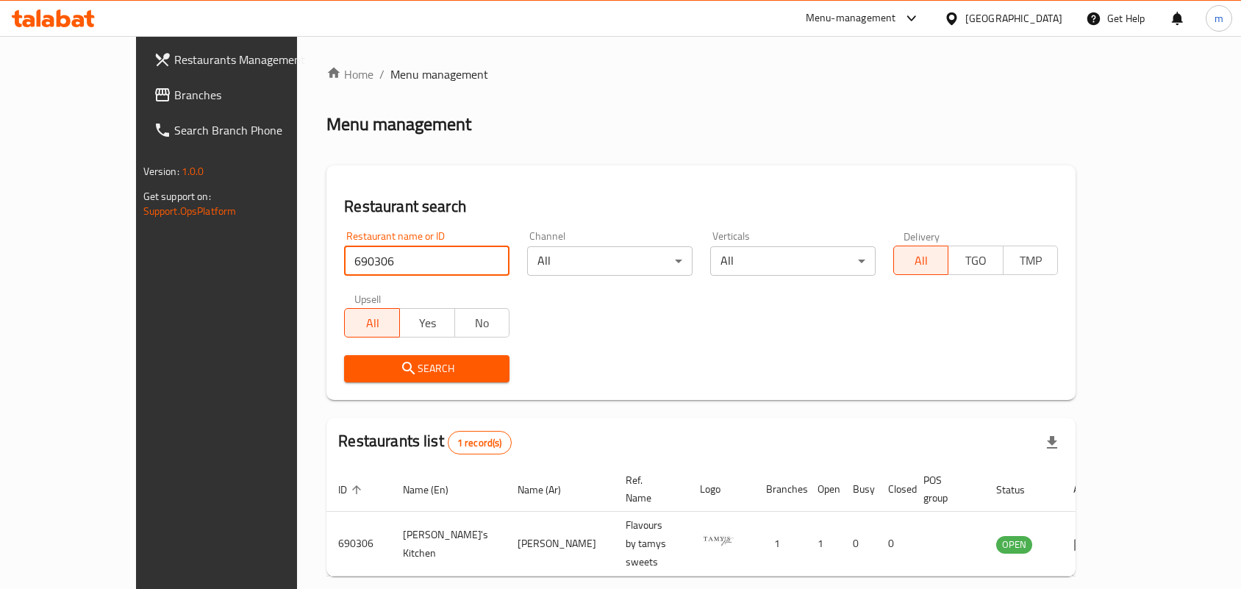 The image size is (1241, 589). I want to click on td: 690306, so click(359, 544).